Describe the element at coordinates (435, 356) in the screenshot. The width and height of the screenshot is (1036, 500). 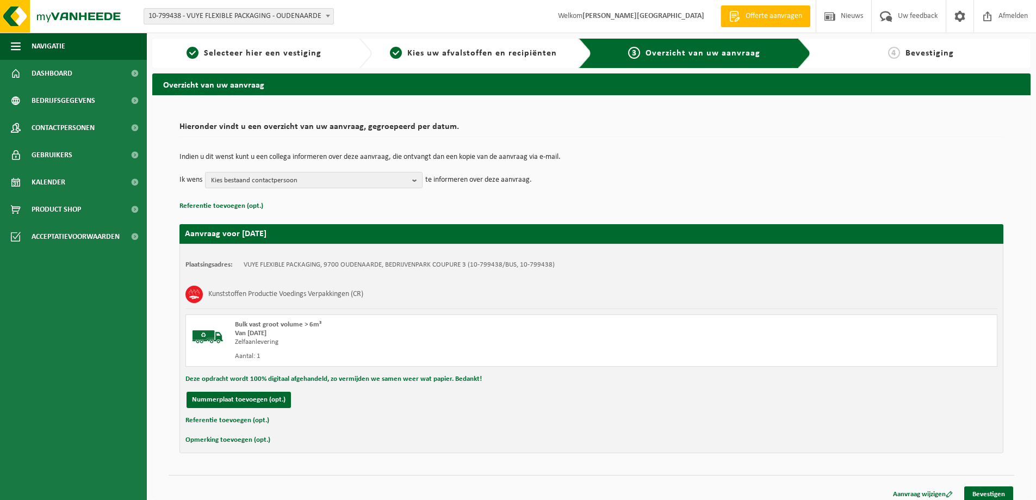
I see `div: Aantal: 1` at that location.